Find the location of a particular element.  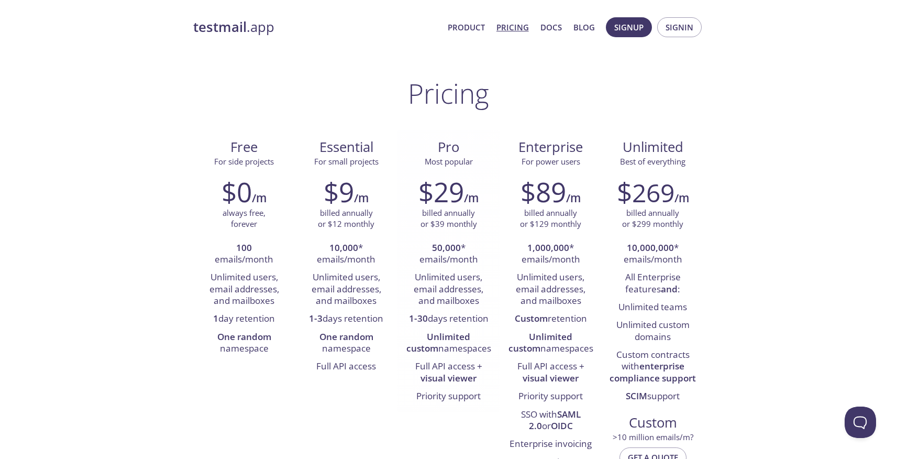

p: billed annually or $129 monthly is located at coordinates (551, 218).